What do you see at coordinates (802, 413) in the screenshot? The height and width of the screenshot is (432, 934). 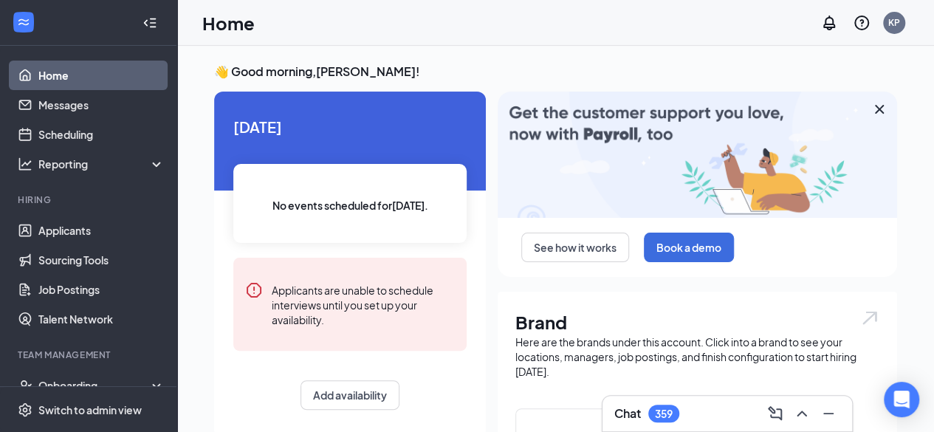 I see `svg: ChevronUp` at bounding box center [802, 413].